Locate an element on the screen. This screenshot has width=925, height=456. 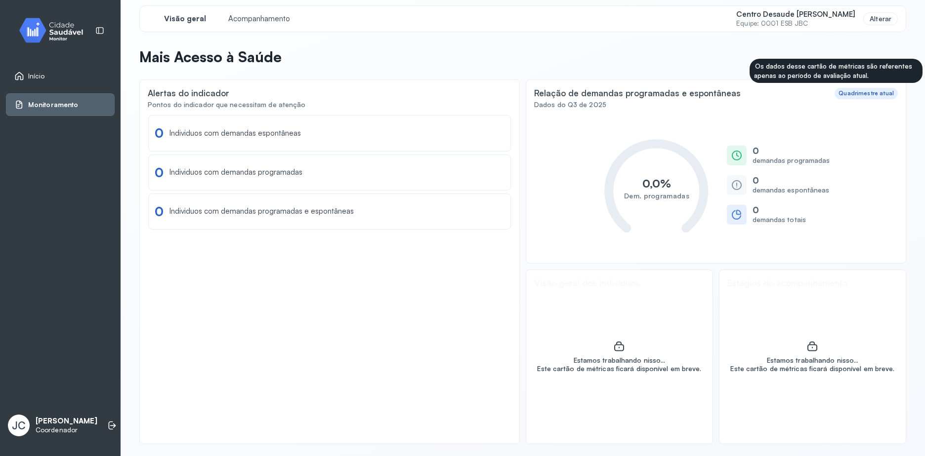
span: Início is located at coordinates (37, 76).